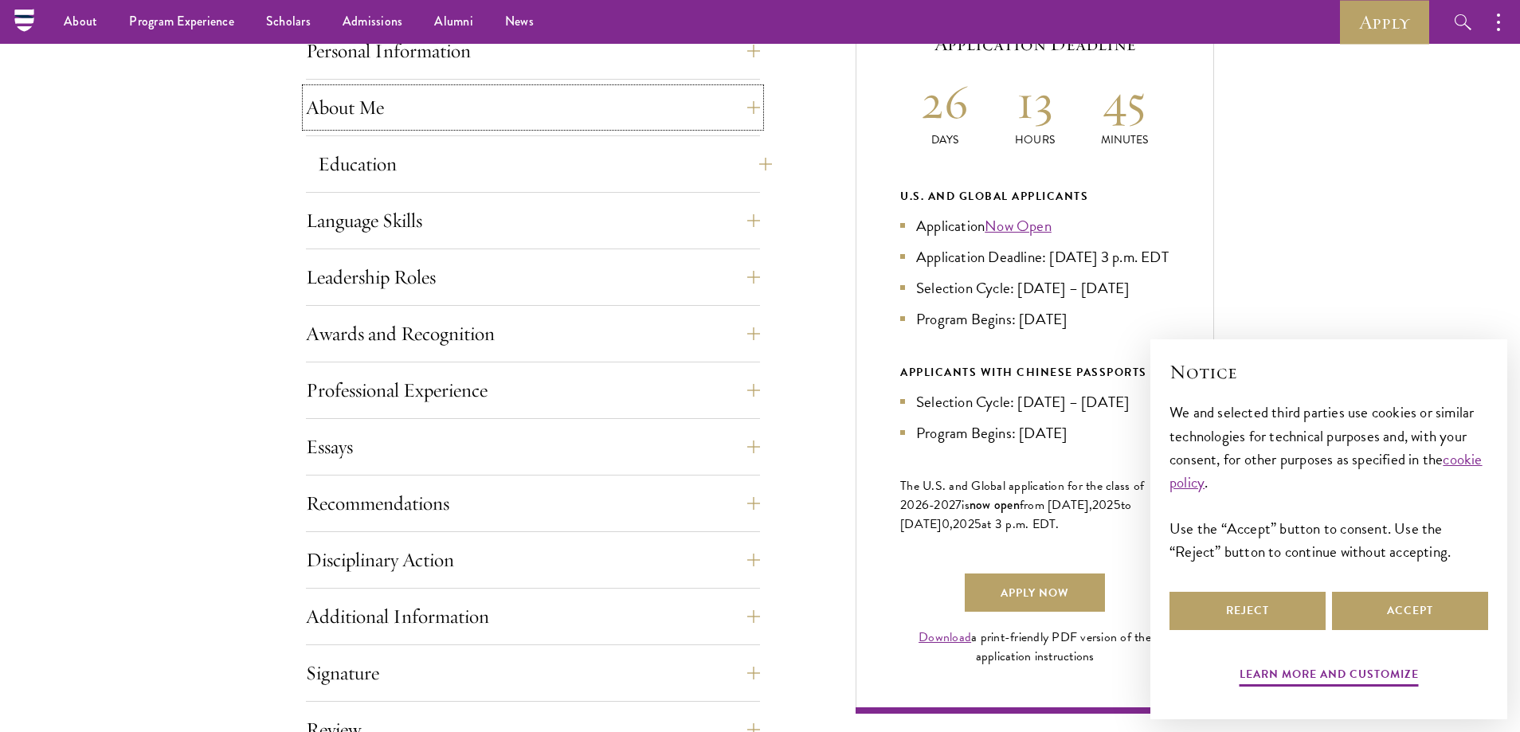 The width and height of the screenshot is (1520, 732). I want to click on a: Download, so click(945, 637).